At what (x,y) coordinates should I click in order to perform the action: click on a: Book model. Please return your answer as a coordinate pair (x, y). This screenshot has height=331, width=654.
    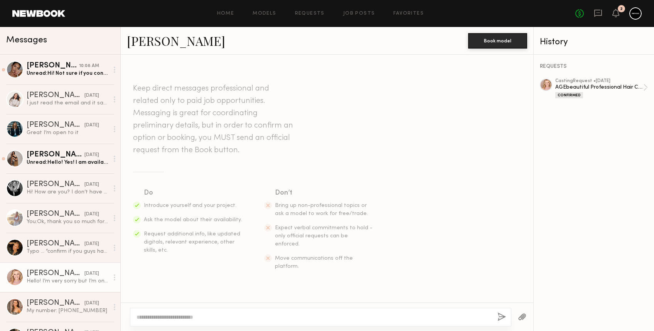
    Looking at the image, I should click on (497, 40).